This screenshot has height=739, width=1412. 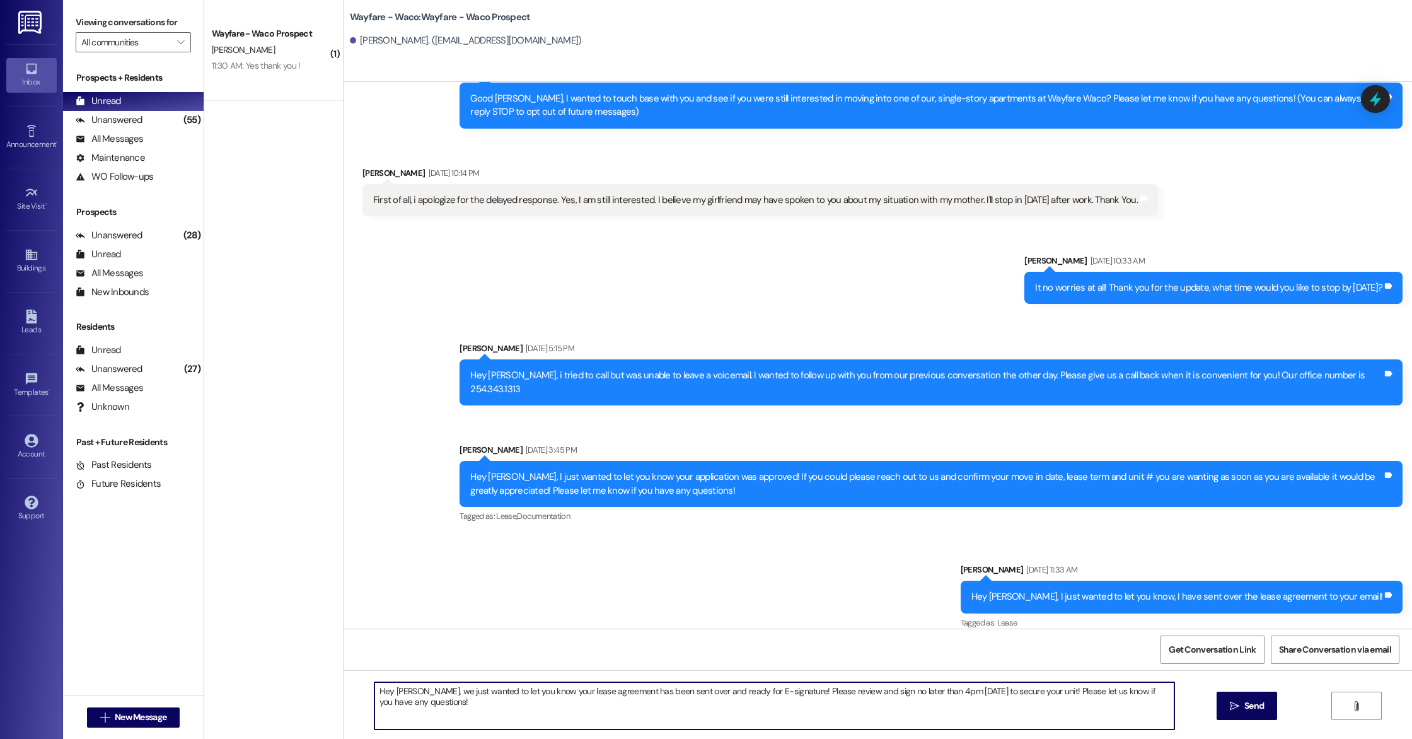 What do you see at coordinates (1254, 705) in the screenshot?
I see `span: Send` at bounding box center [1254, 705].